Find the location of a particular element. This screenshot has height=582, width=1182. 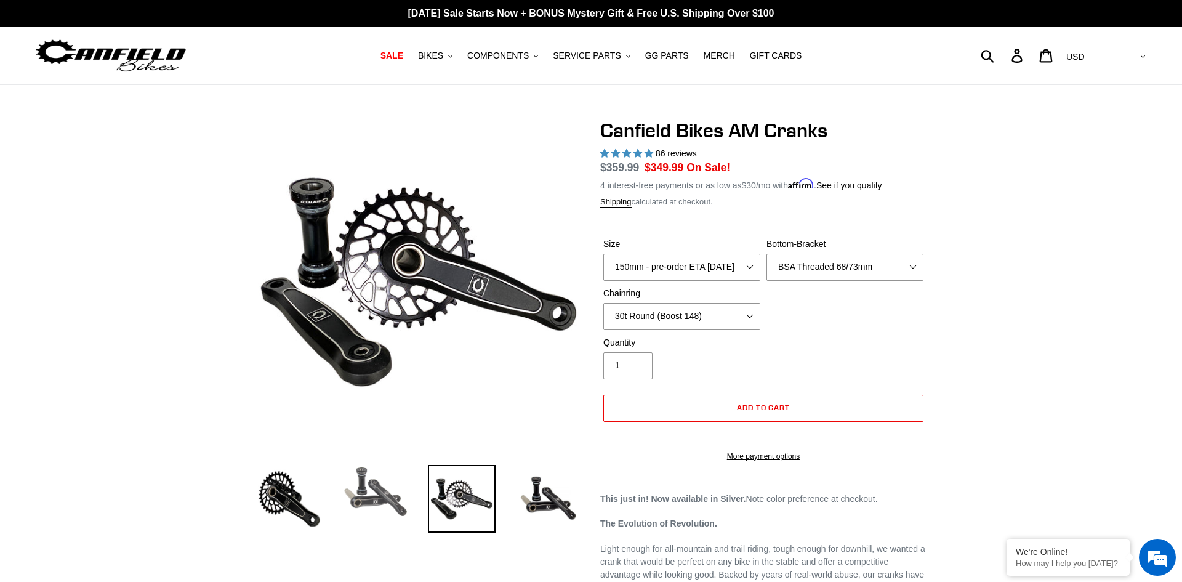

label: Quantity is located at coordinates (682, 342).